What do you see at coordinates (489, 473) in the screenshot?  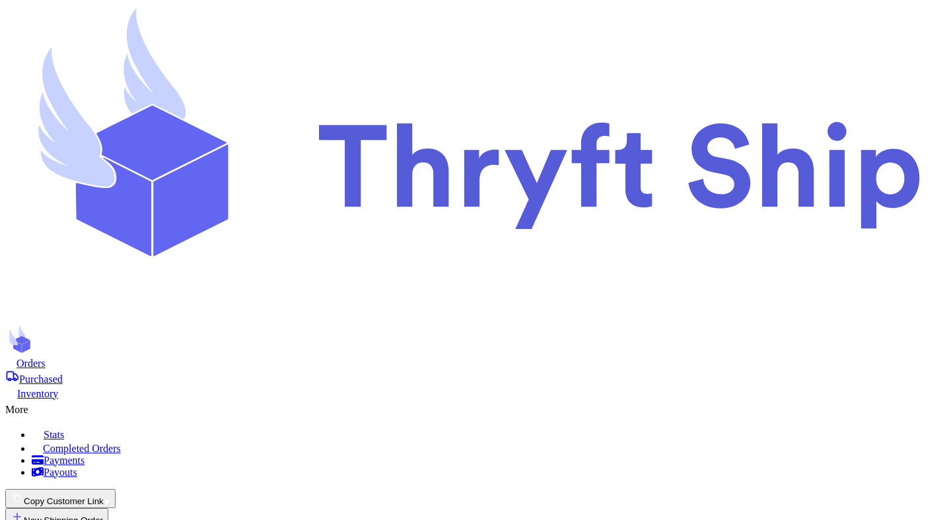 I see `a: Payouts` at bounding box center [489, 473].